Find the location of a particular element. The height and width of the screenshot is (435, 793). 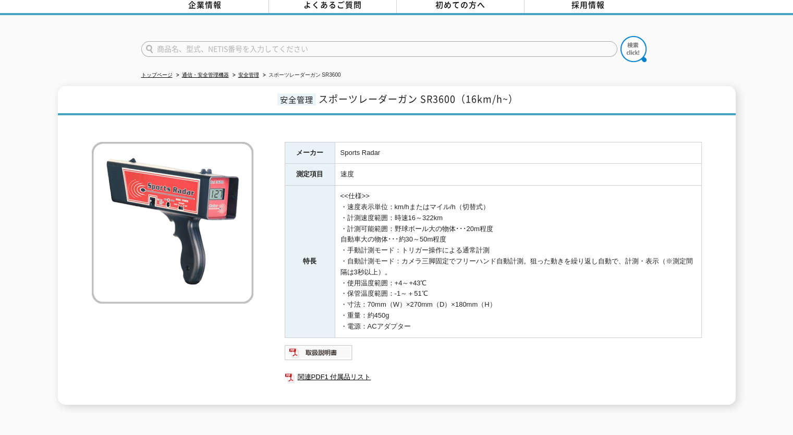

img: スポーツレーダーガン SR3600 is located at coordinates (173, 223).